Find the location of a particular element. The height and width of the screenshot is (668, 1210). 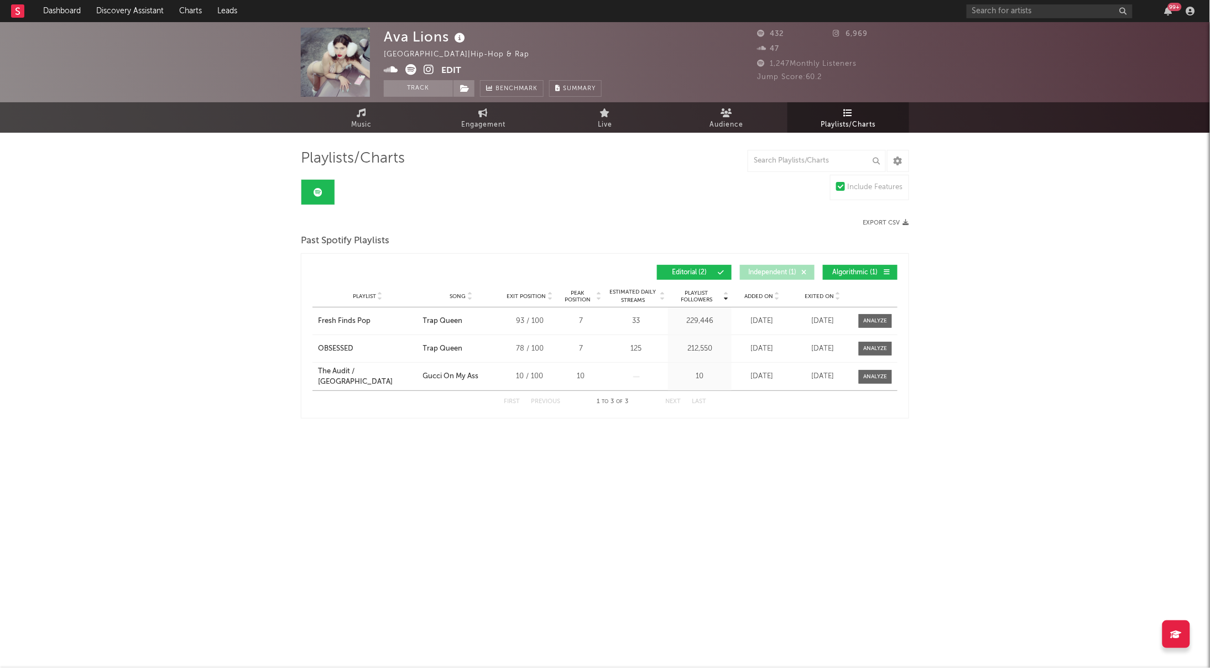

span: Playlist is located at coordinates (364, 296).